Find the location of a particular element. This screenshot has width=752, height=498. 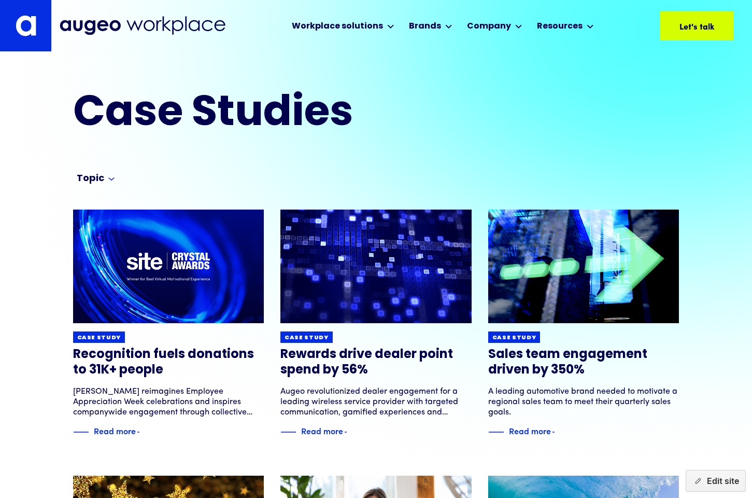

img: Augeo's "a" monogram decorative logo in white. is located at coordinates (26, 25).